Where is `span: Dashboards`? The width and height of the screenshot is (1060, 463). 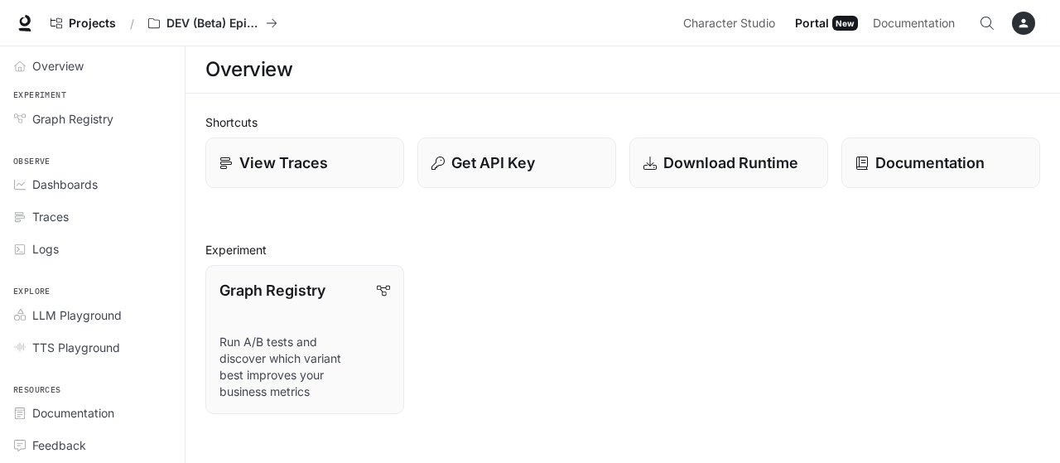
span: Dashboards is located at coordinates (65, 184).